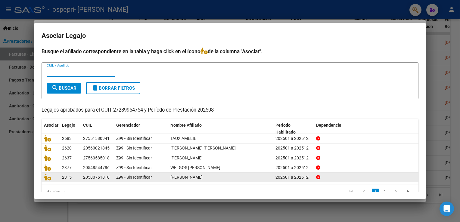 Image resolution: width=460 pixels, height=222 pixels. Describe the element at coordinates (376, 192) in the screenshot. I see `a: 1` at that location.